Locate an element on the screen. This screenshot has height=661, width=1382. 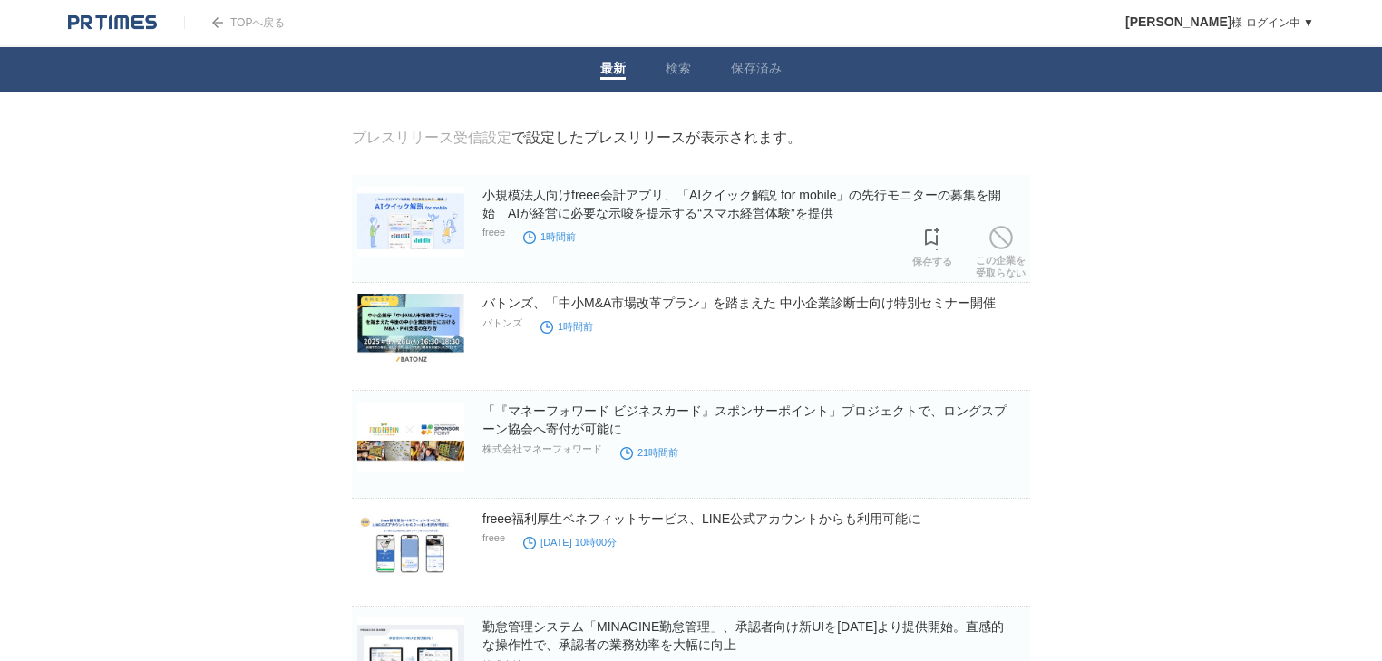
a: 検索 is located at coordinates (679, 70).